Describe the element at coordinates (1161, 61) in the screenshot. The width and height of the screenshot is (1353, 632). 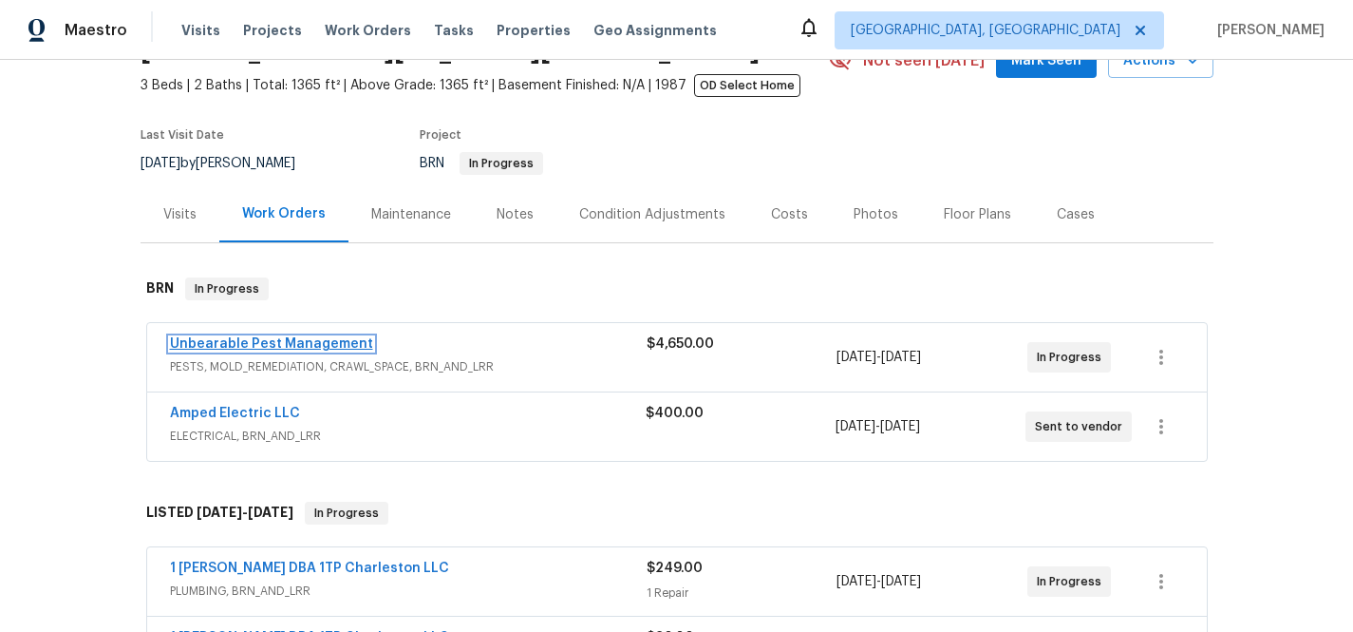
I see `span: Actions` at that location.